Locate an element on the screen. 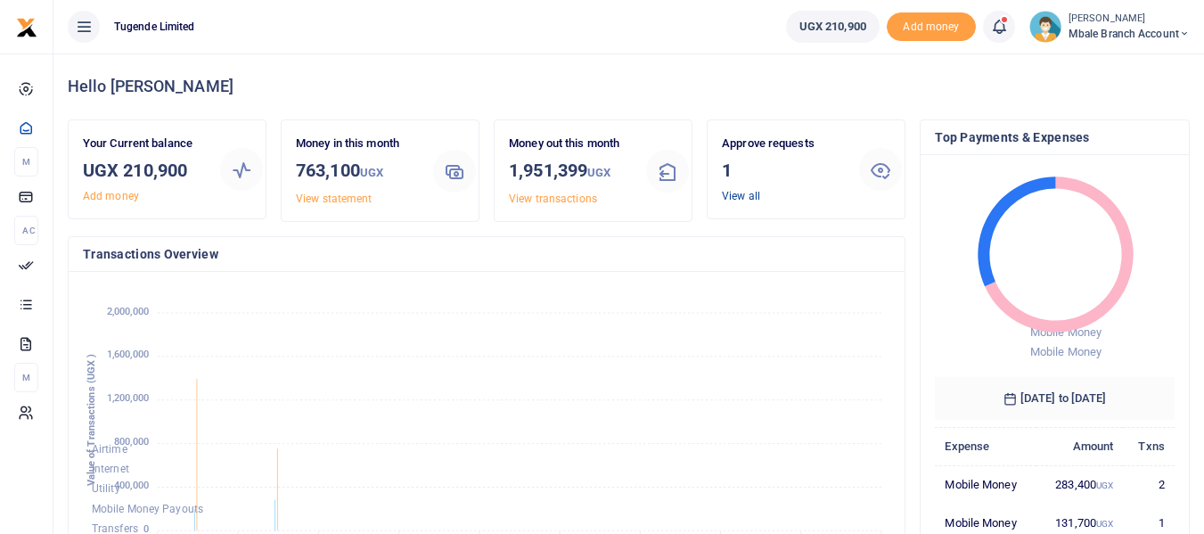  span: Utility is located at coordinates (106, 489).